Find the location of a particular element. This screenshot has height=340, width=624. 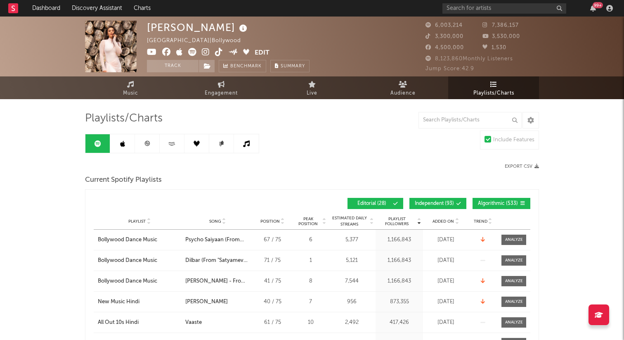

button: Independent(93) is located at coordinates (438, 203).